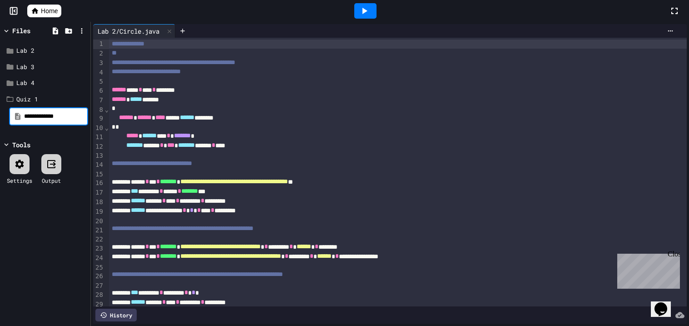 This screenshot has height=326, width=689. Describe the element at coordinates (99, 212) in the screenshot. I see `div: 19` at that location.